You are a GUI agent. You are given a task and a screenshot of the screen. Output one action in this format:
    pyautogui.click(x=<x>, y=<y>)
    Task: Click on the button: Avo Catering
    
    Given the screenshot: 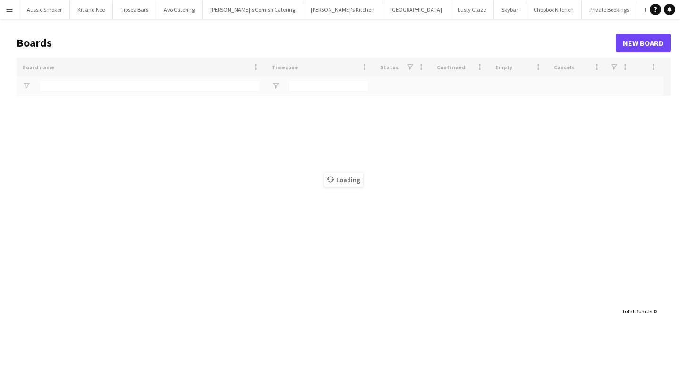 What is the action you would take?
    pyautogui.click(x=179, y=9)
    